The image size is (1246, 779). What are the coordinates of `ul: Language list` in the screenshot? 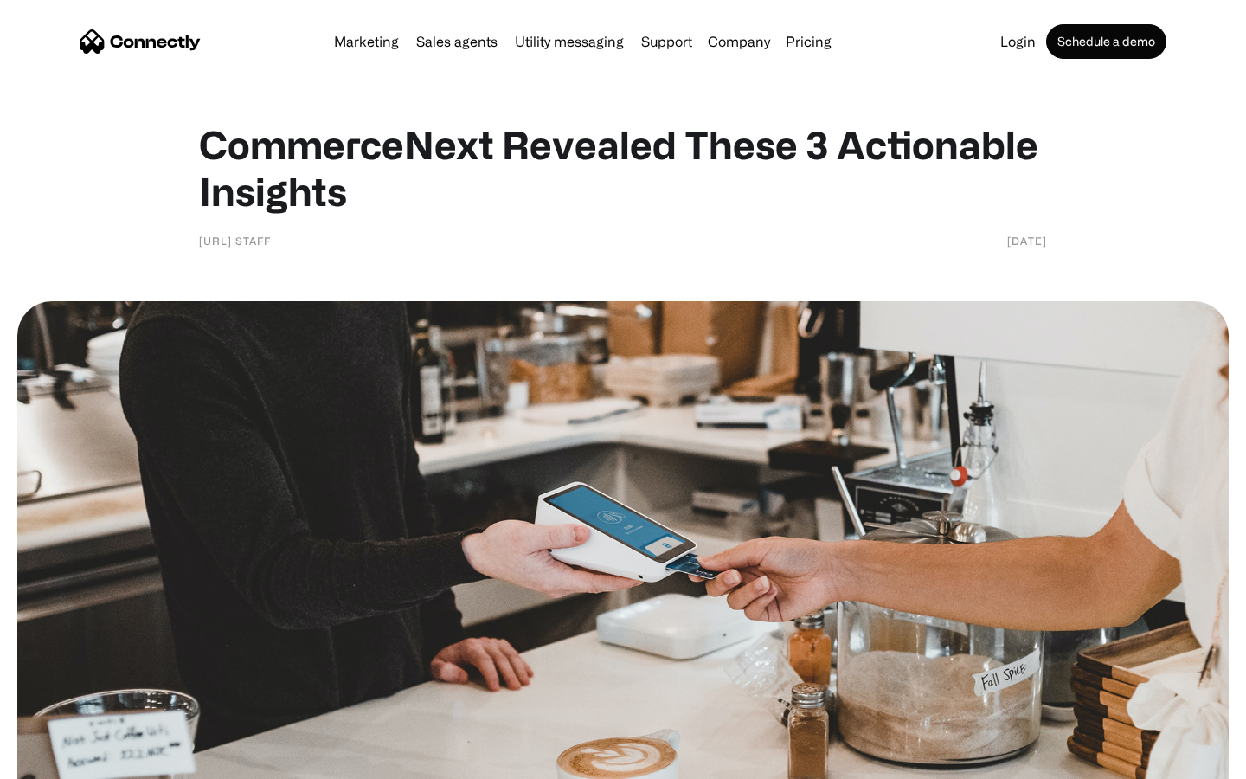 It's located at (69, 760).